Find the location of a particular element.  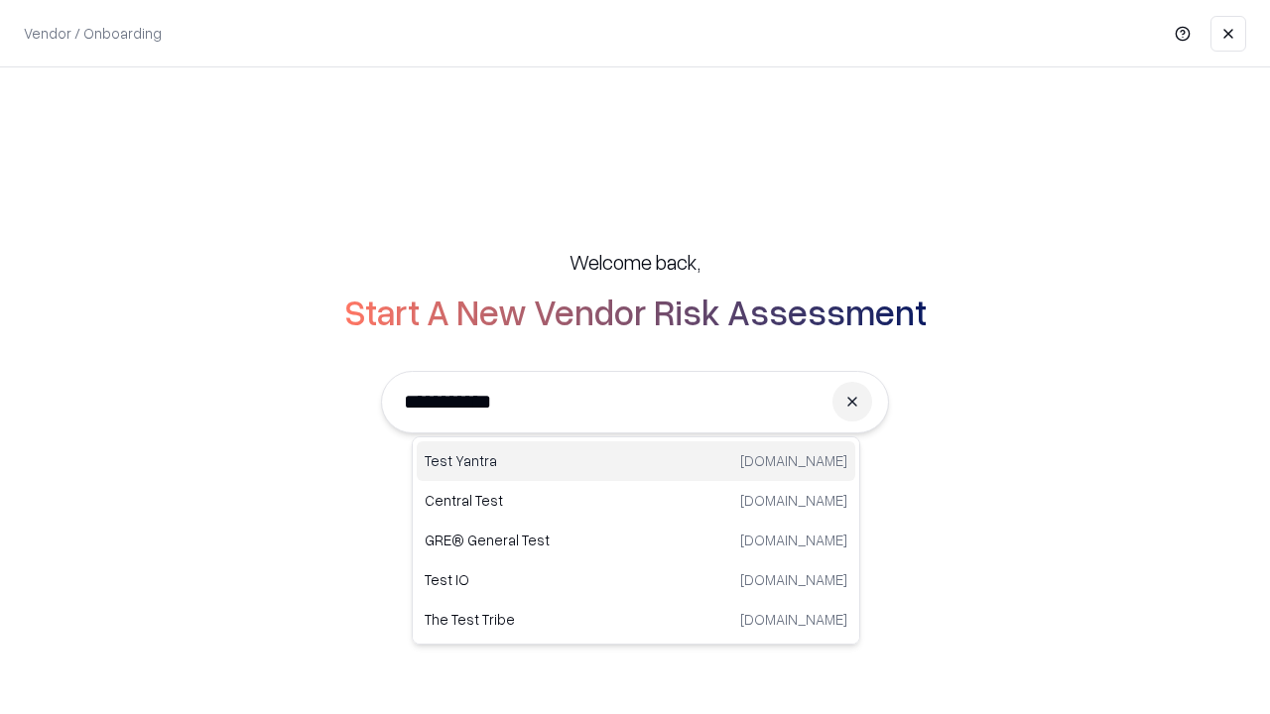

p: Vendor / Onboarding is located at coordinates (92, 33).